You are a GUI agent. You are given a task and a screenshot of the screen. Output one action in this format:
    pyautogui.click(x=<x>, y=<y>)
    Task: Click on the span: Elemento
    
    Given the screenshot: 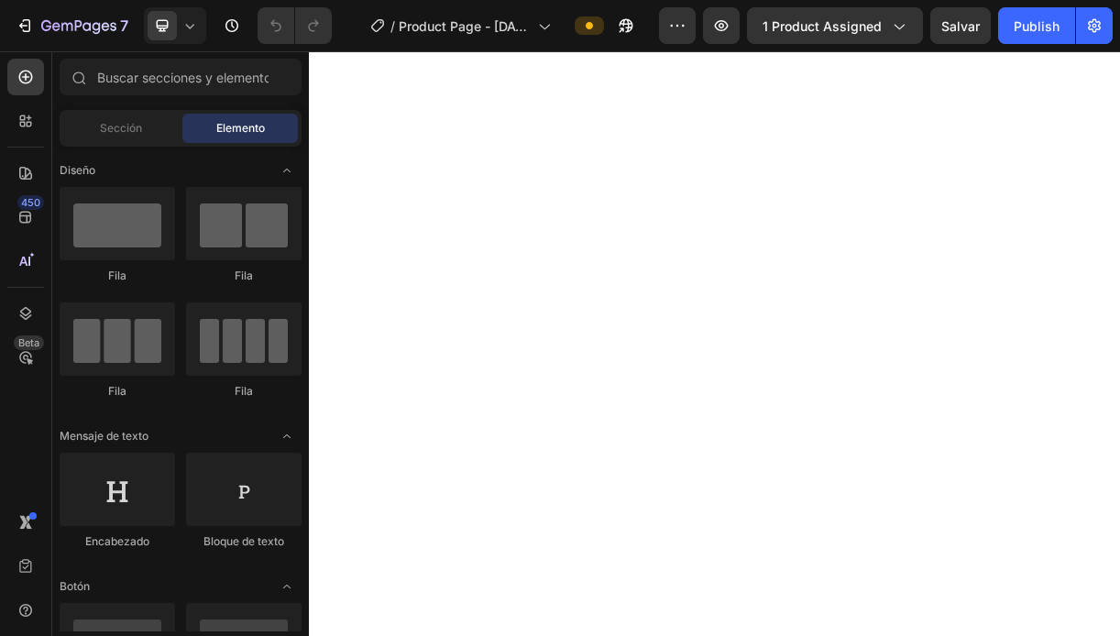 What is the action you would take?
    pyautogui.click(x=240, y=128)
    